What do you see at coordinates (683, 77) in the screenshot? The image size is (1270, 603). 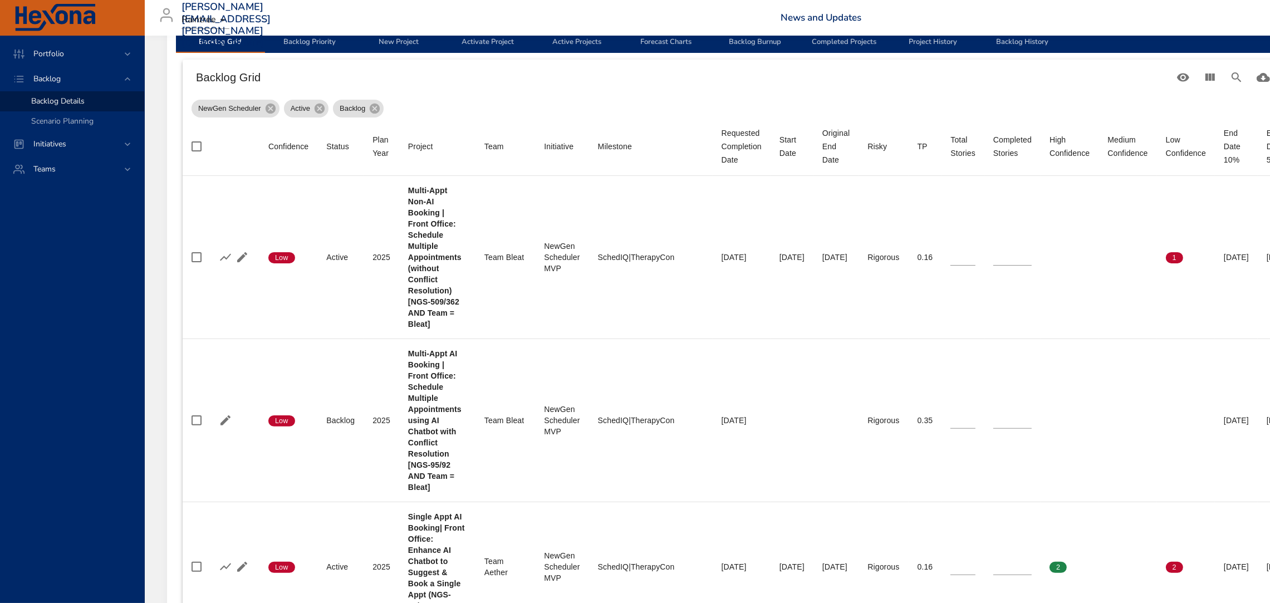 I see `h6: Backlog Grid` at bounding box center [683, 77].